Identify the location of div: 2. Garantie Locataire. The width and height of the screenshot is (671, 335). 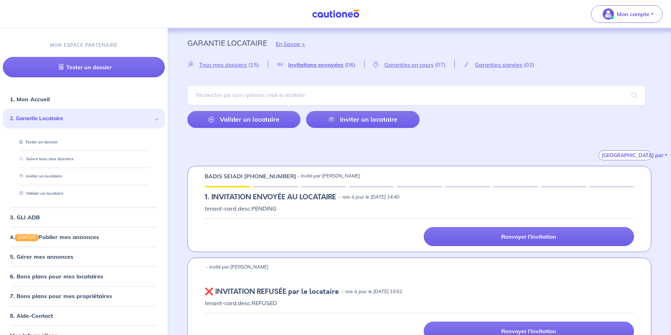
(84, 119).